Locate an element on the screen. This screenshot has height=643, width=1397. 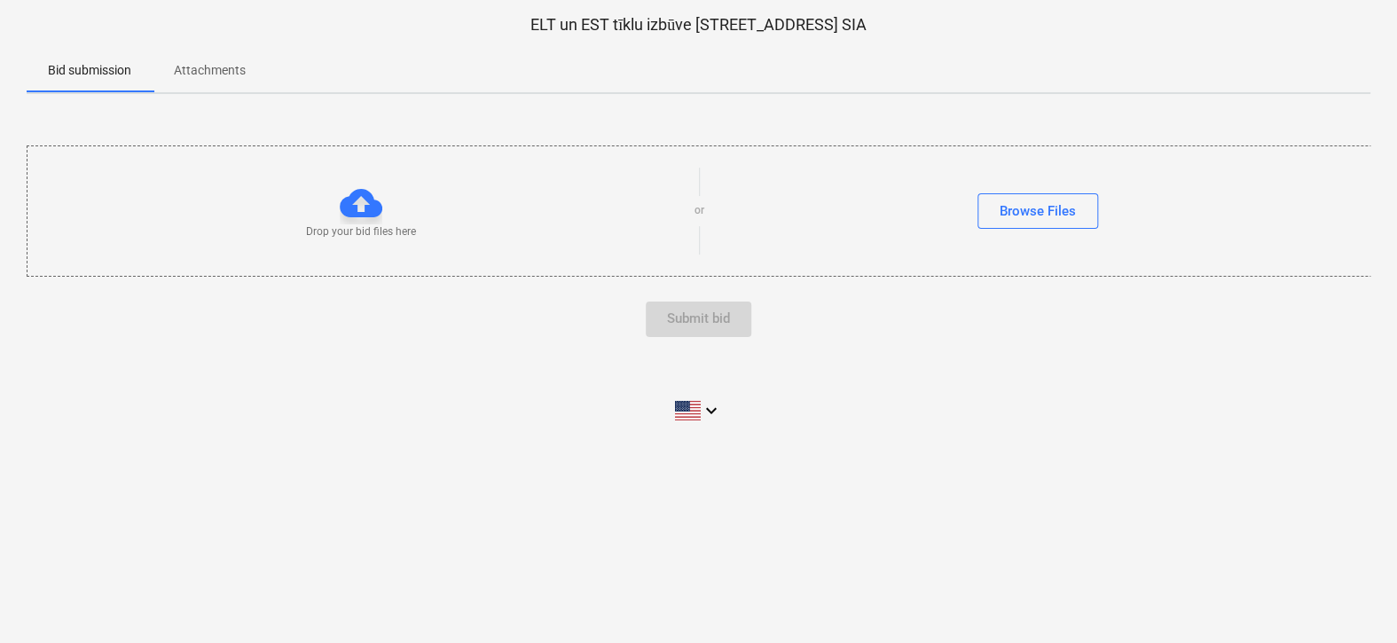
button: Browse Files is located at coordinates (1038, 211).